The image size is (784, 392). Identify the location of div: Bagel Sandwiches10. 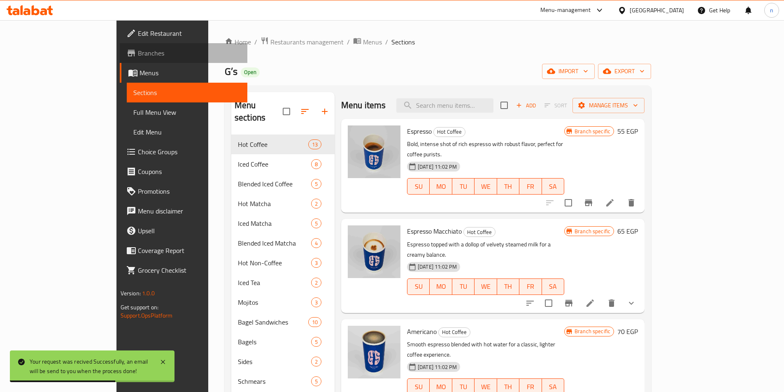
(283, 322).